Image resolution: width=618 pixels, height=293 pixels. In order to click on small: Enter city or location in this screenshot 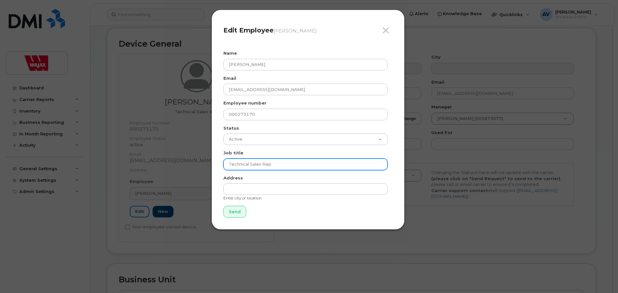, I will do `click(242, 198)`.